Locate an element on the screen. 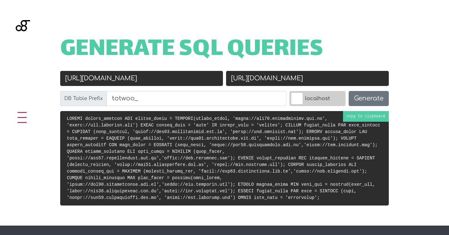 The height and width of the screenshot is (235, 449). img: Blackgate is located at coordinates (23, 44).